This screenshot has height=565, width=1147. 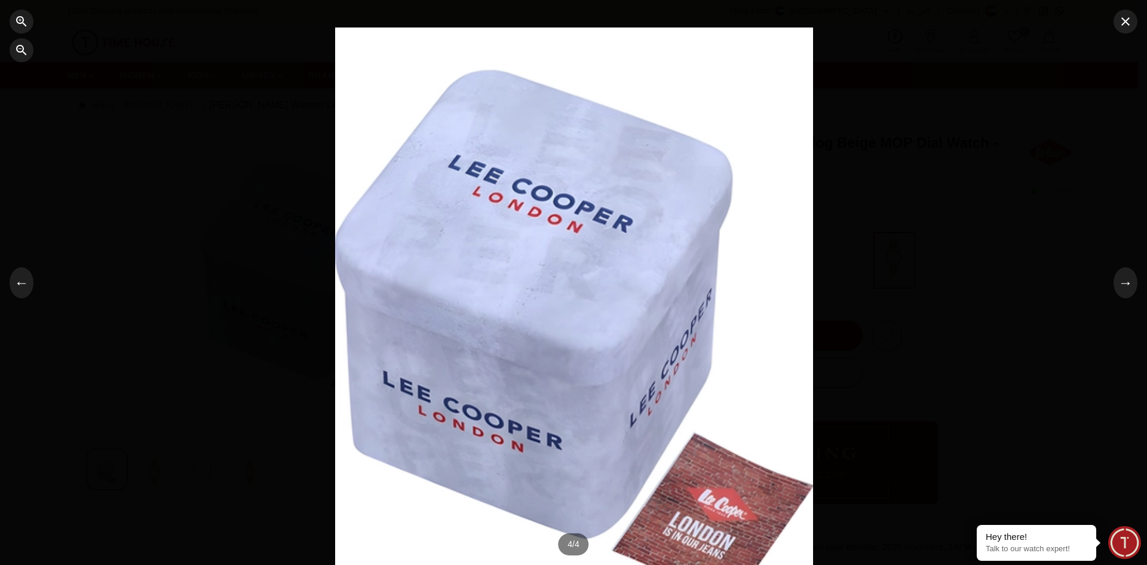 What do you see at coordinates (573, 544) in the screenshot?
I see `div: 4 / 4` at bounding box center [573, 544].